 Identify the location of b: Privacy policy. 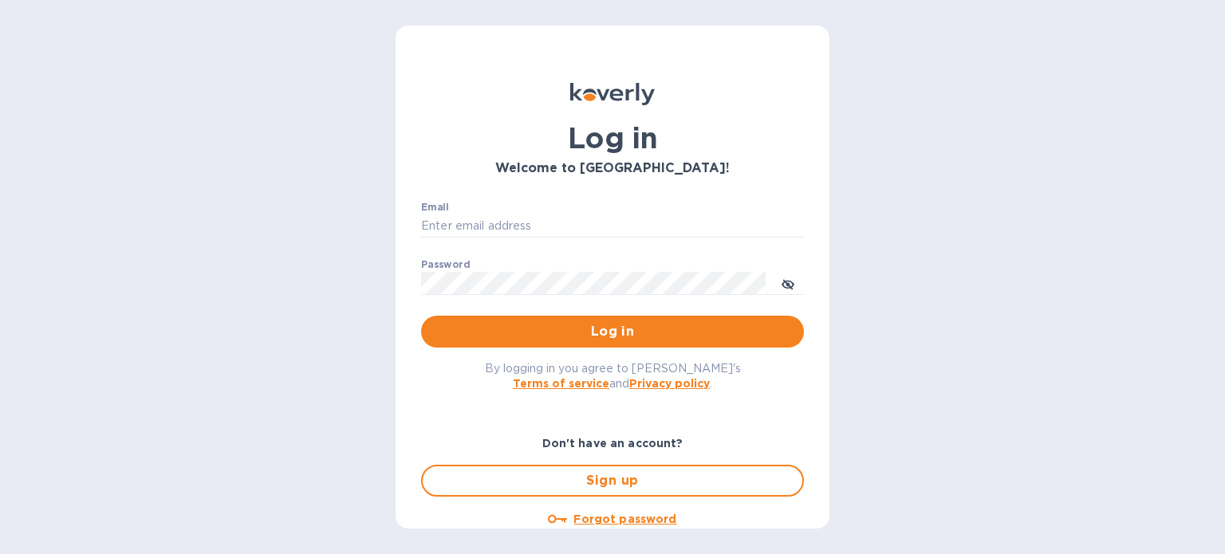
(669, 384).